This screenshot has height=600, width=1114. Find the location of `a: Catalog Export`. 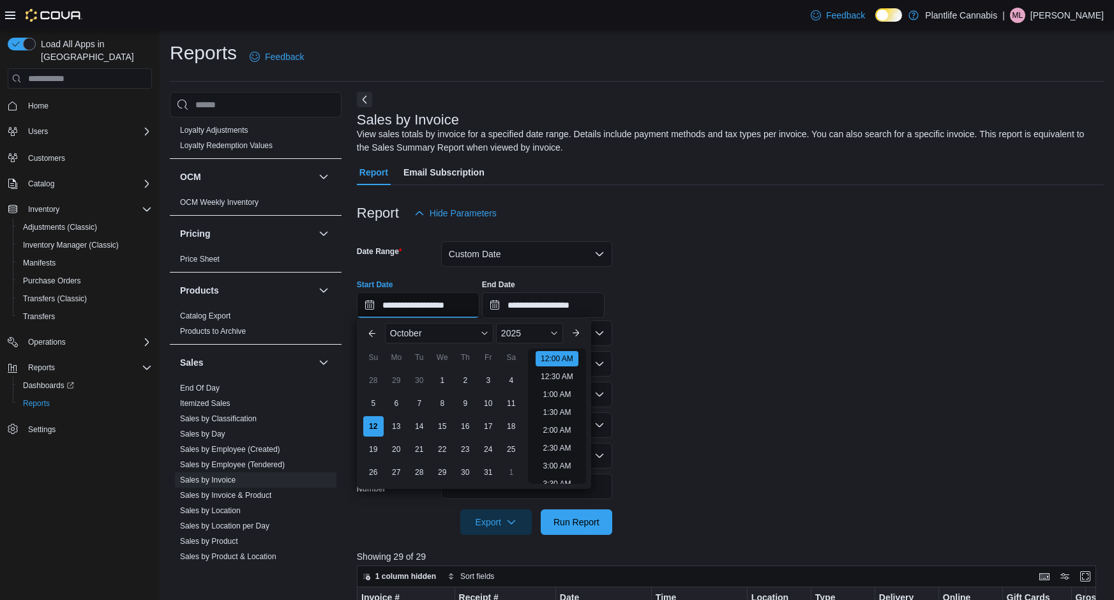

a: Catalog Export is located at coordinates (205, 316).